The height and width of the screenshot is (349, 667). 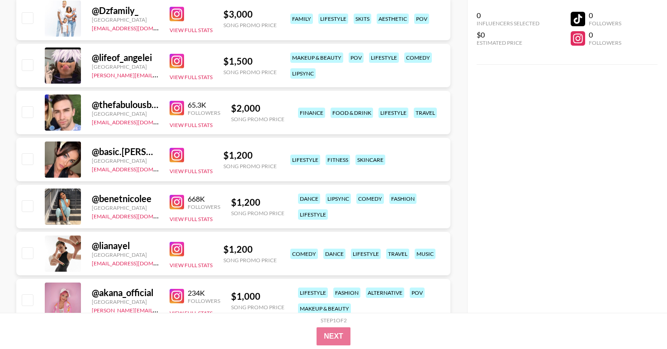 I want to click on div: $ 2,000, so click(x=258, y=108).